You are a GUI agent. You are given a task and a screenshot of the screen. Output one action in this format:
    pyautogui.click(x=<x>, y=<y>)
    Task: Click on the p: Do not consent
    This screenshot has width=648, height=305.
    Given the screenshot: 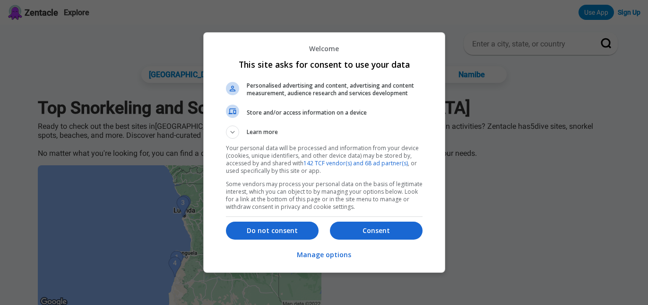 What is the action you would take?
    pyautogui.click(x=272, y=230)
    